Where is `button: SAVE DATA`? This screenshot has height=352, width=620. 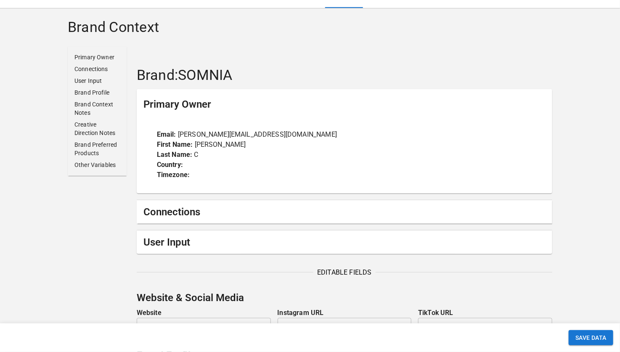
button: SAVE DATA is located at coordinates (591, 338).